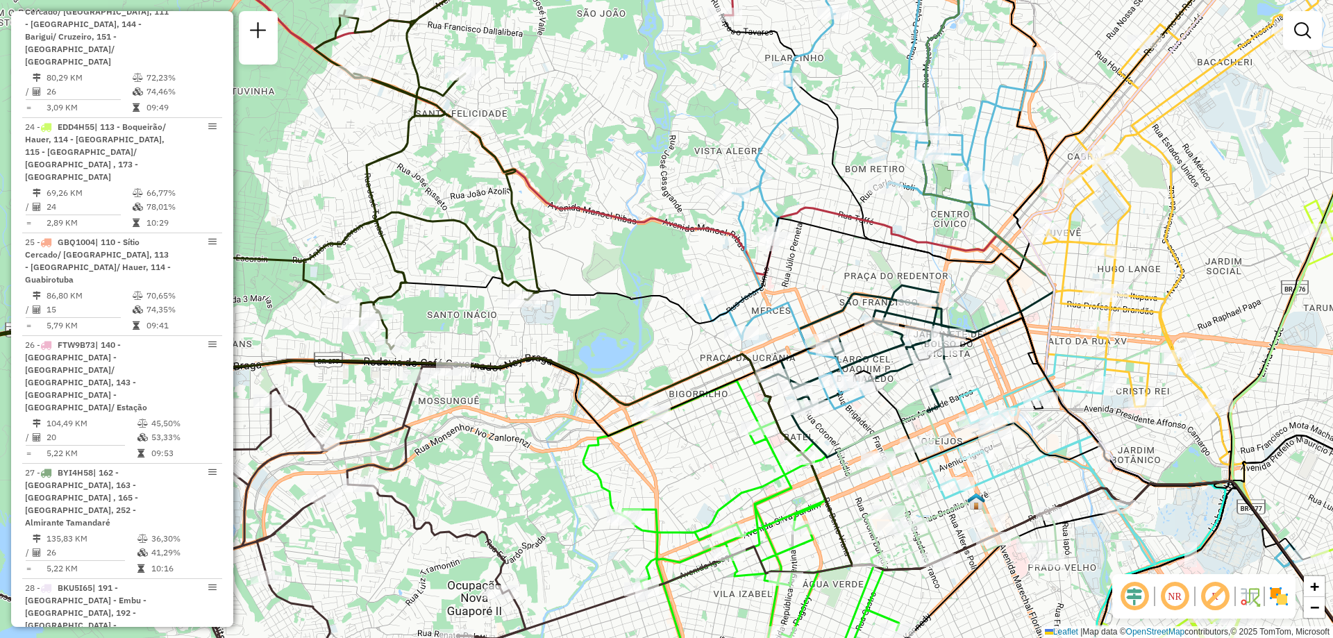  What do you see at coordinates (89, 108) in the screenshot?
I see `td: 3,09 KM` at bounding box center [89, 108].